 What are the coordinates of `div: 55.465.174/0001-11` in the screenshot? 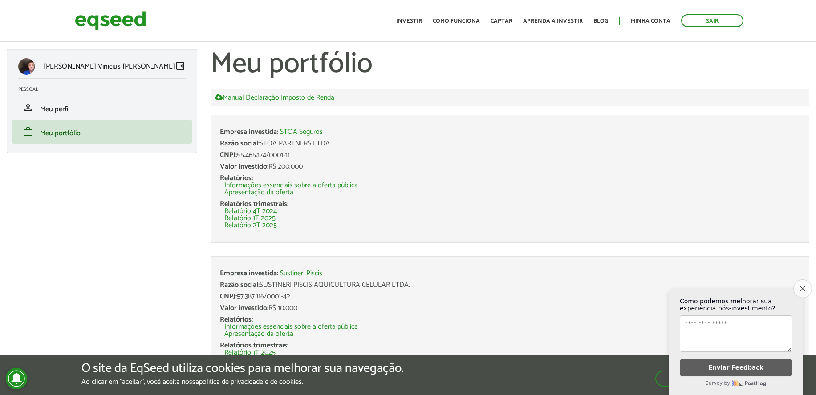 It's located at (510, 155).